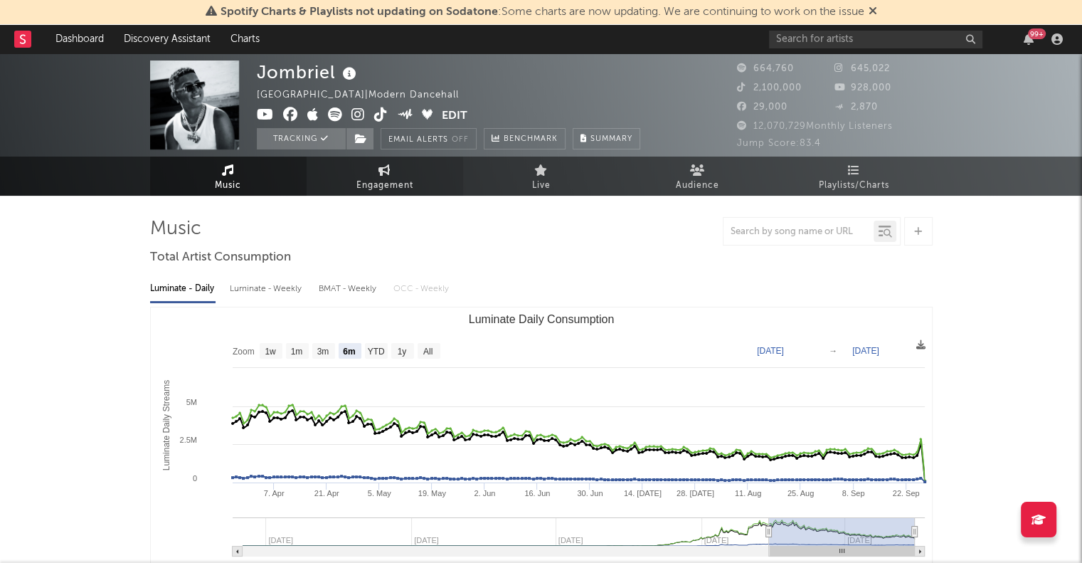 The height and width of the screenshot is (563, 1082). Describe the element at coordinates (273, 493) in the screenshot. I see `text: 7. Apr` at that location.